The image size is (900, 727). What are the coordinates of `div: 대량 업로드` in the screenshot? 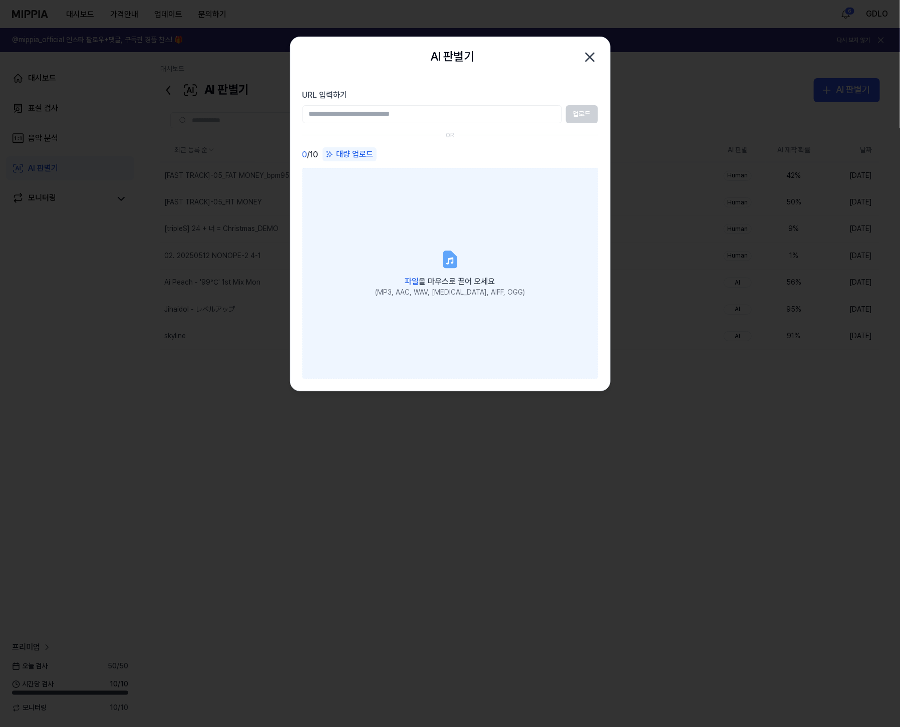 It's located at (350, 154).